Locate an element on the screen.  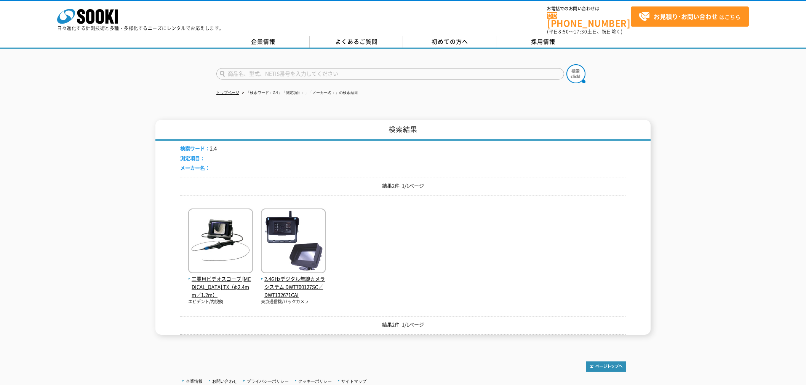
span: (平日 ～ 土日、祝日除く) is located at coordinates (585, 32).